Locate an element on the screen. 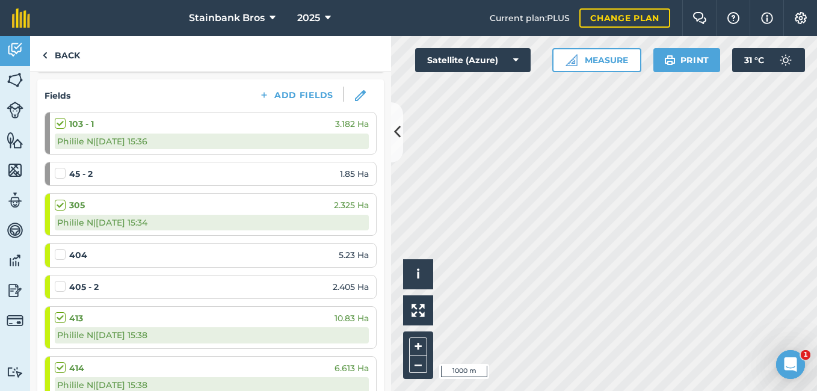 This screenshot has height=391, width=817. strong: 404 is located at coordinates (78, 255).